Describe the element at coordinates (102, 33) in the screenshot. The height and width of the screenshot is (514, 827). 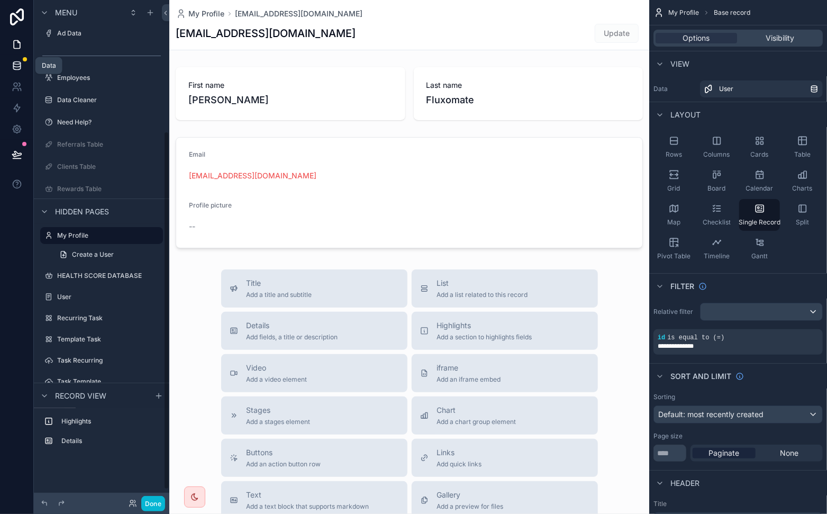
I see `a: Ad Data` at that location.